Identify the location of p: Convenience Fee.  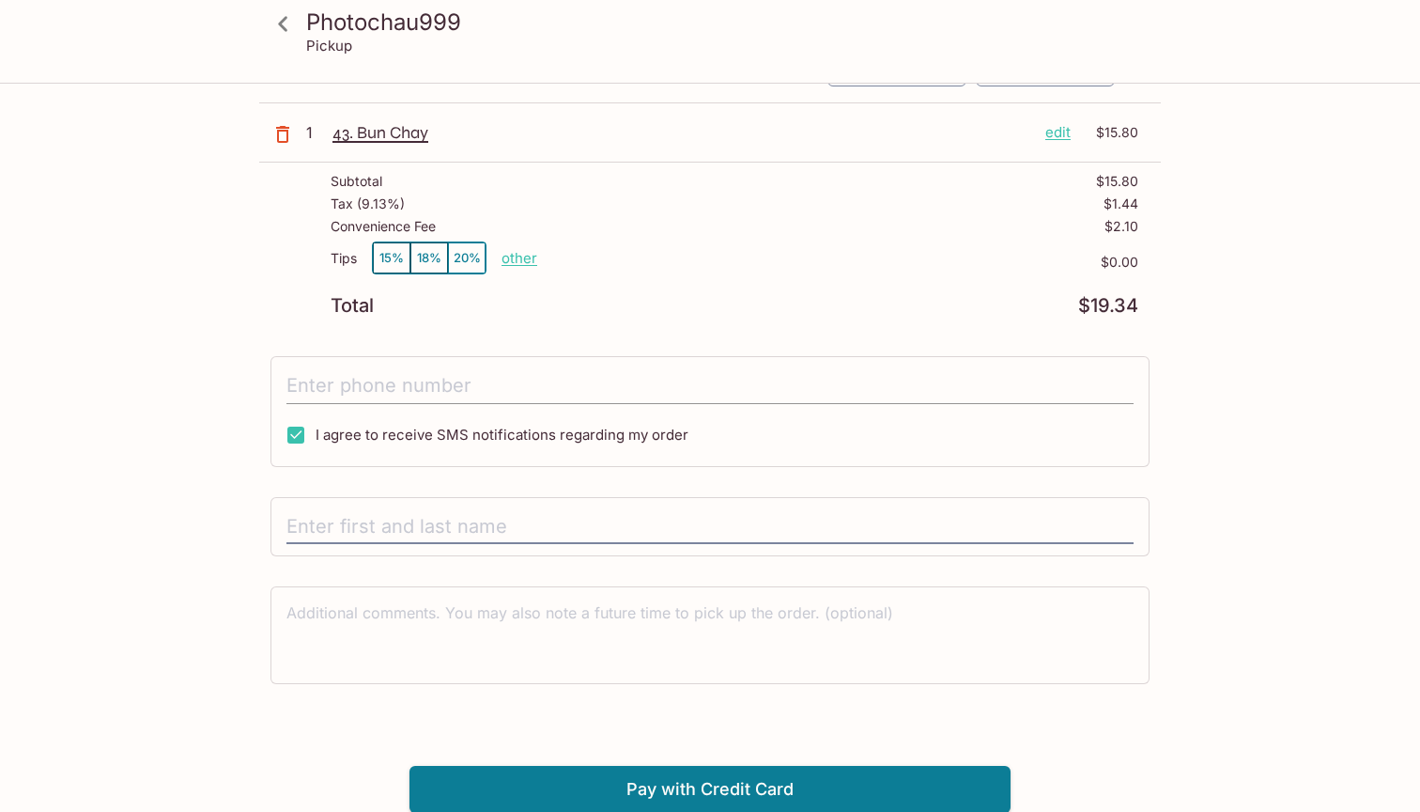
(383, 226).